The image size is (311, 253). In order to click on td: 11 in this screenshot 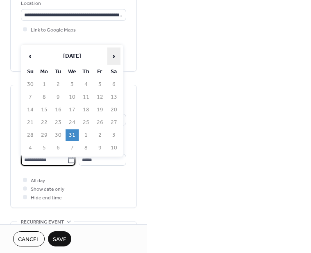, I will do `click(86, 97)`.